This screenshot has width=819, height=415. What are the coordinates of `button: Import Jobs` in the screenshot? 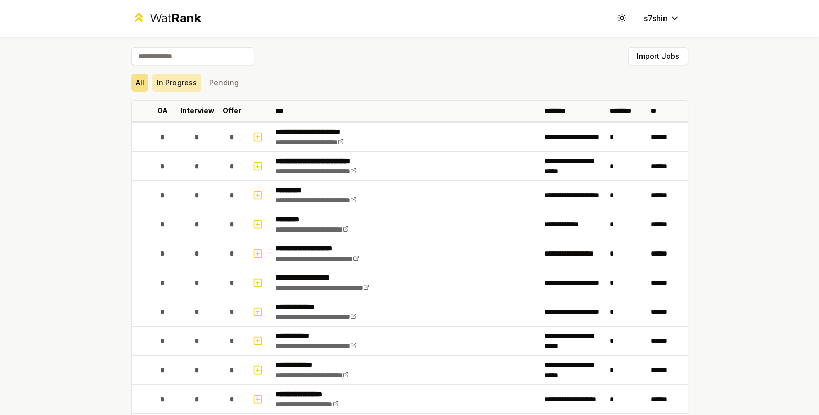 It's located at (658, 56).